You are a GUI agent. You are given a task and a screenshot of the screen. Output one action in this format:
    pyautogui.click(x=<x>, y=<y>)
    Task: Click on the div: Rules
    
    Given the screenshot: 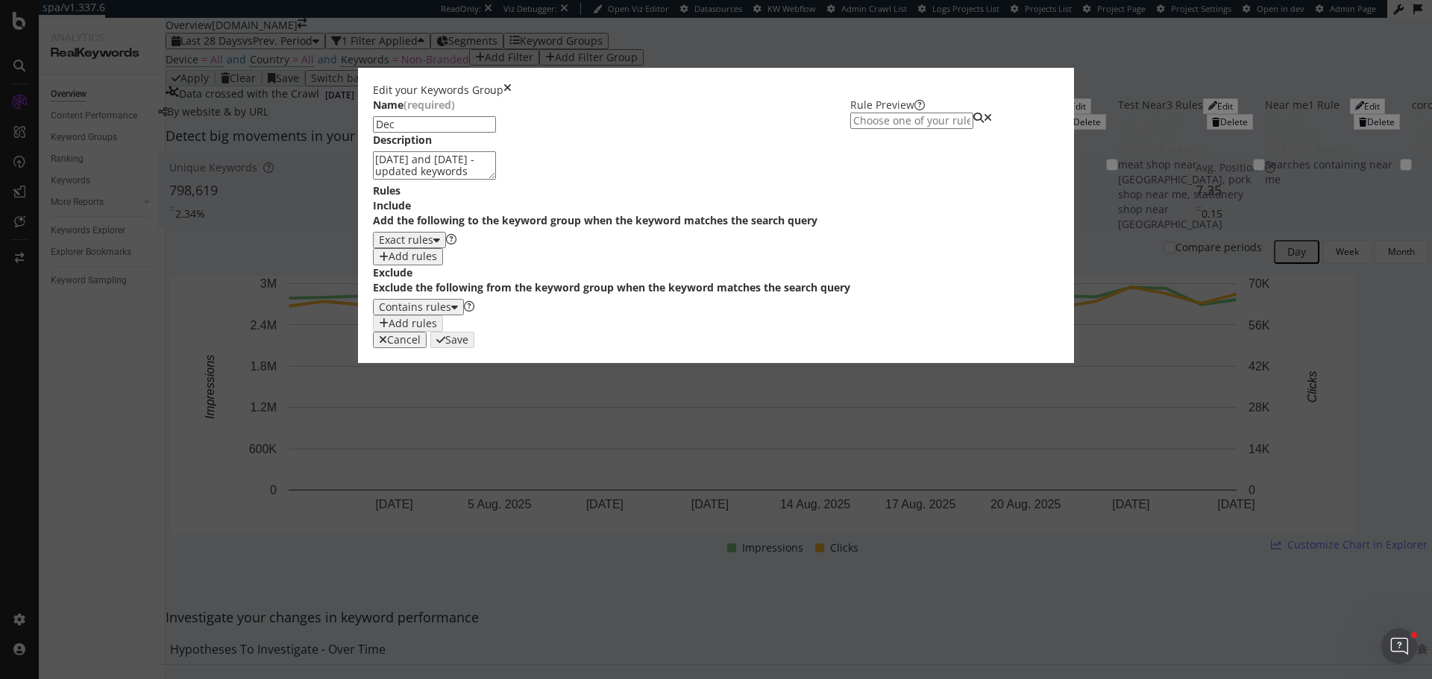 What is the action you would take?
    pyautogui.click(x=595, y=191)
    